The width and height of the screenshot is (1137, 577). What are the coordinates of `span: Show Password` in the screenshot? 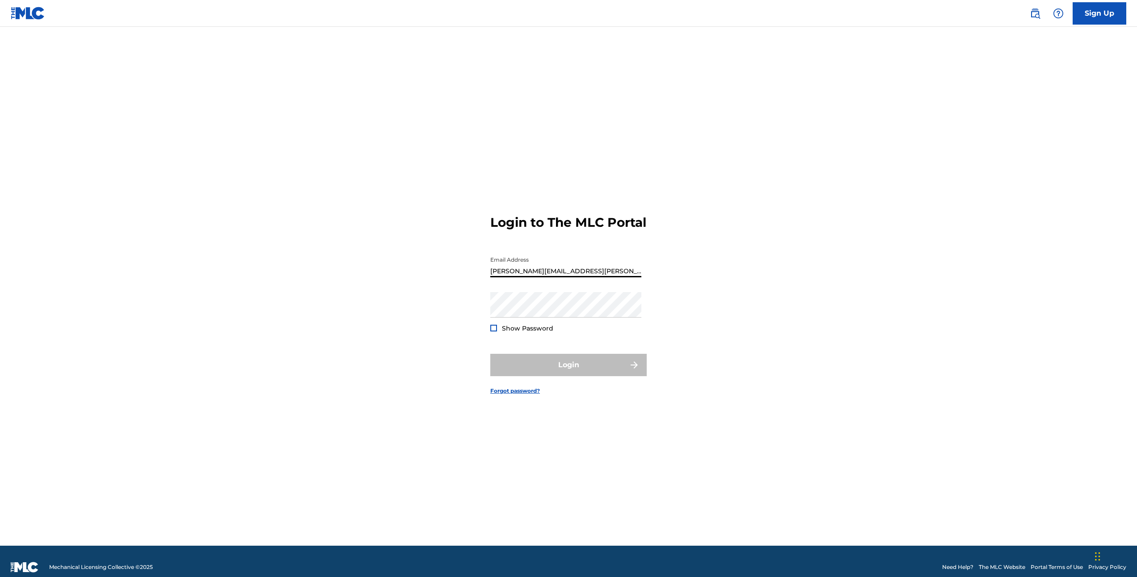 It's located at (527, 328).